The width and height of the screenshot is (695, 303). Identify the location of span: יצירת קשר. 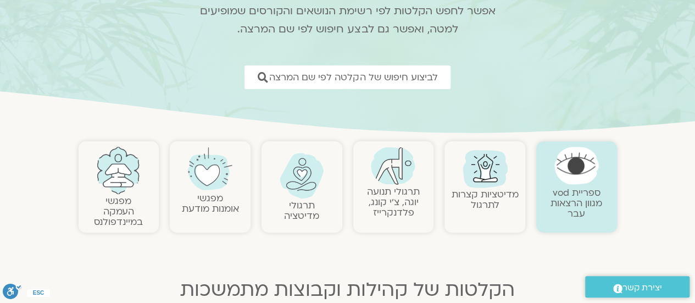
(643, 288).